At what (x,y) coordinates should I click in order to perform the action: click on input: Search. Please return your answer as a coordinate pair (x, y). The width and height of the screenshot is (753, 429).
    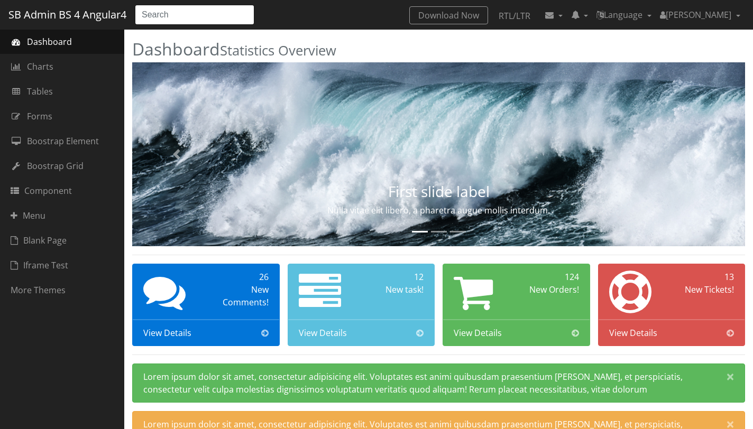
    Looking at the image, I should click on (195, 15).